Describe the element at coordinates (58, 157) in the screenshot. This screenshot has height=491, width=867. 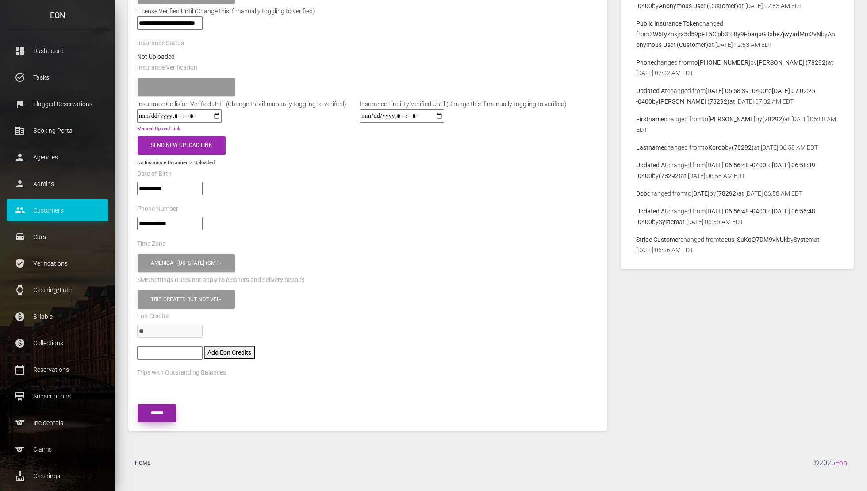
I see `p: Agencies` at that location.